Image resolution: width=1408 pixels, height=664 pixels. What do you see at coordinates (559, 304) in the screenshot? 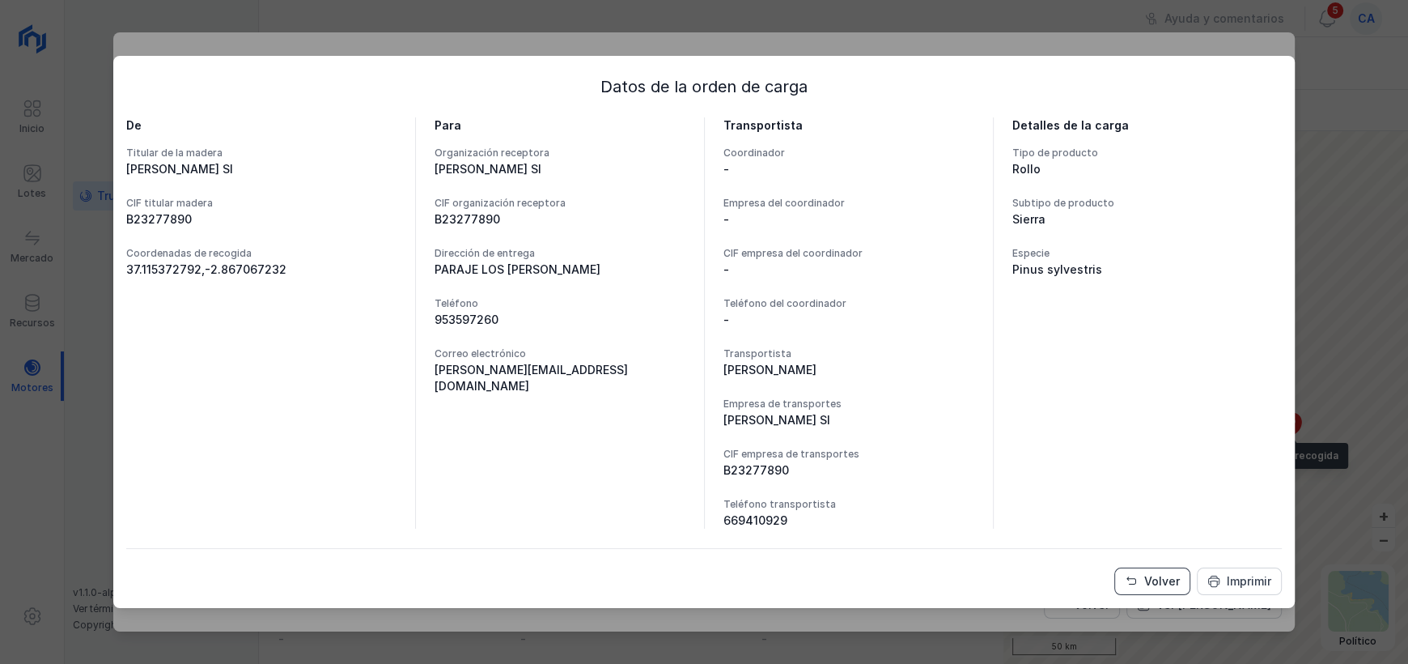
I see `div: Teléfono` at bounding box center [559, 304].